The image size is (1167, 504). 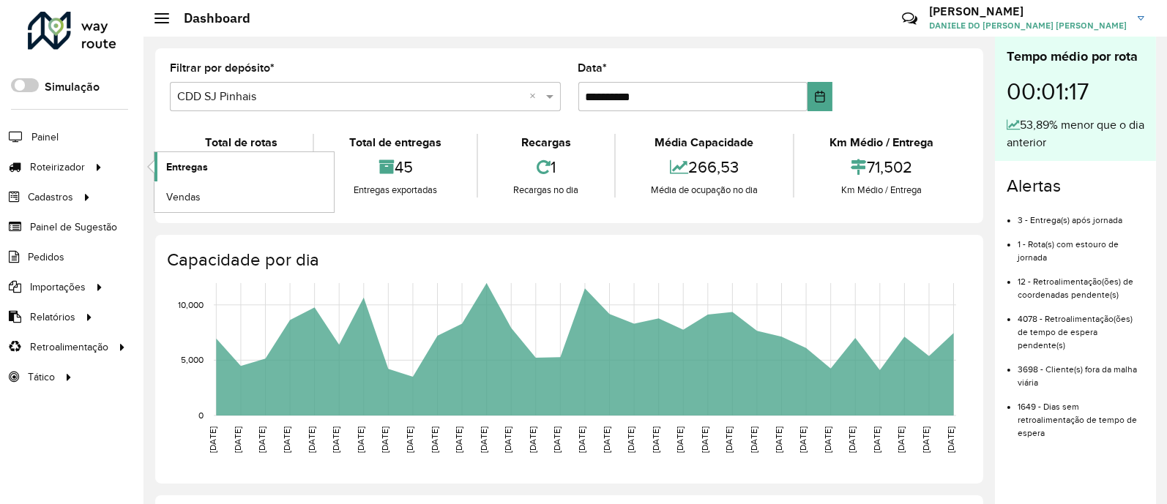 I want to click on div: 266,53, so click(x=704, y=167).